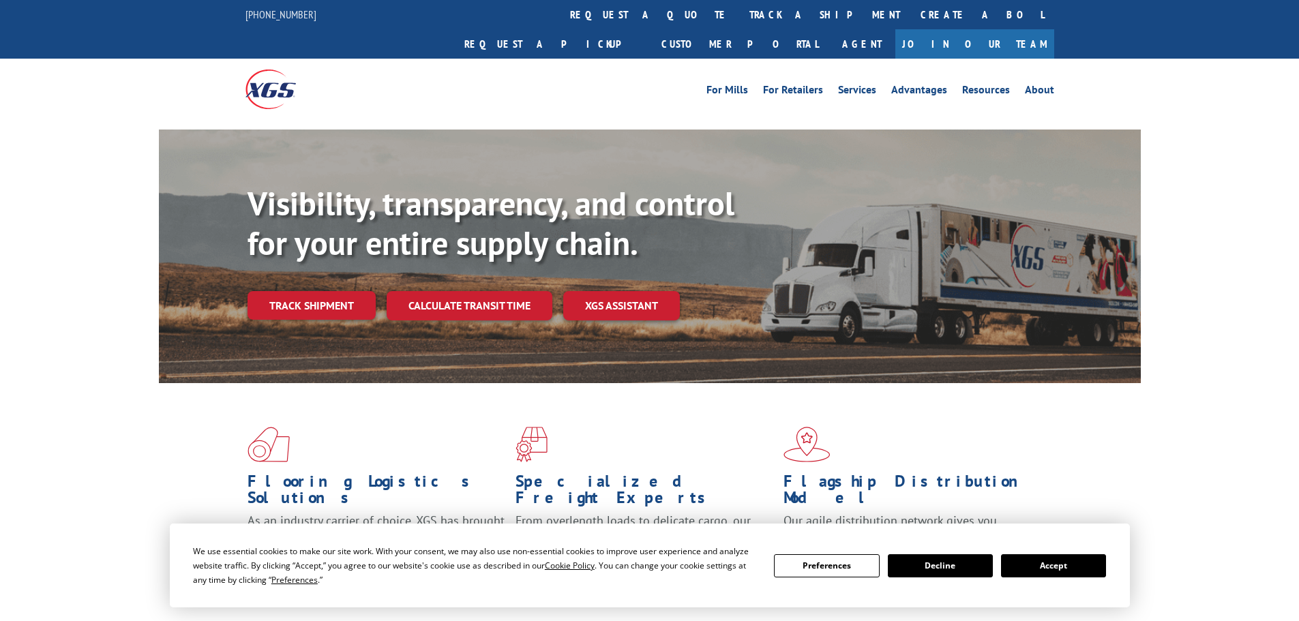  Describe the element at coordinates (919, 92) in the screenshot. I see `a: Advantages` at that location.